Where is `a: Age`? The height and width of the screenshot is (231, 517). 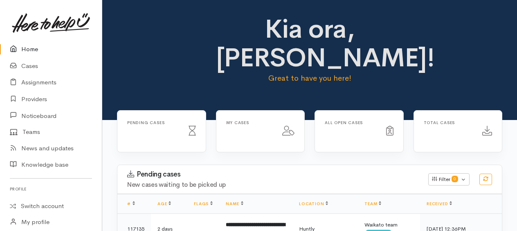
a: Age is located at coordinates (164, 203).